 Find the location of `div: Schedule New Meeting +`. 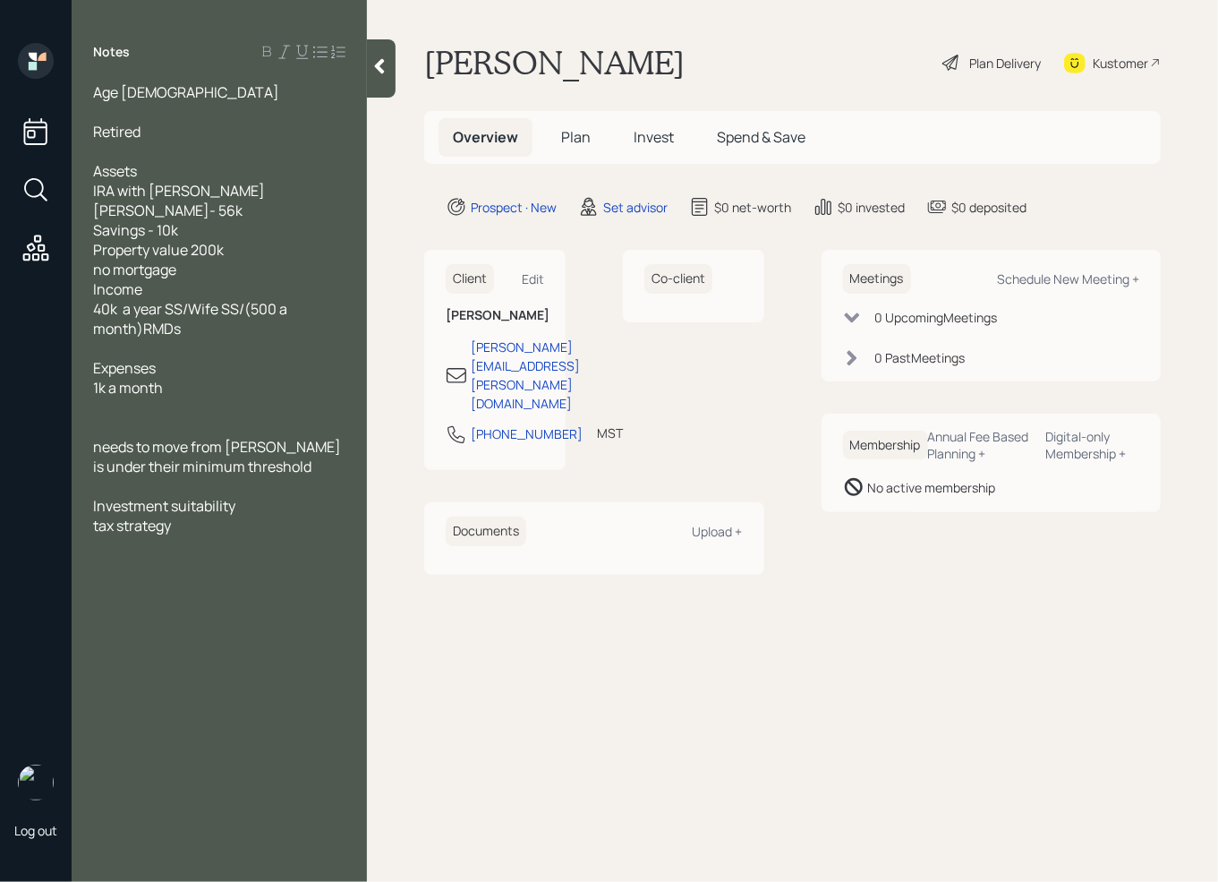

div: Schedule New Meeting + is located at coordinates (1068, 278).